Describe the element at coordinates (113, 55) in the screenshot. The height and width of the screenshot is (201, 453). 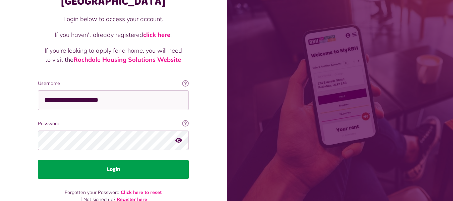
I see `p: If you're looking to apply for a home, you will need to visit the` at that location.